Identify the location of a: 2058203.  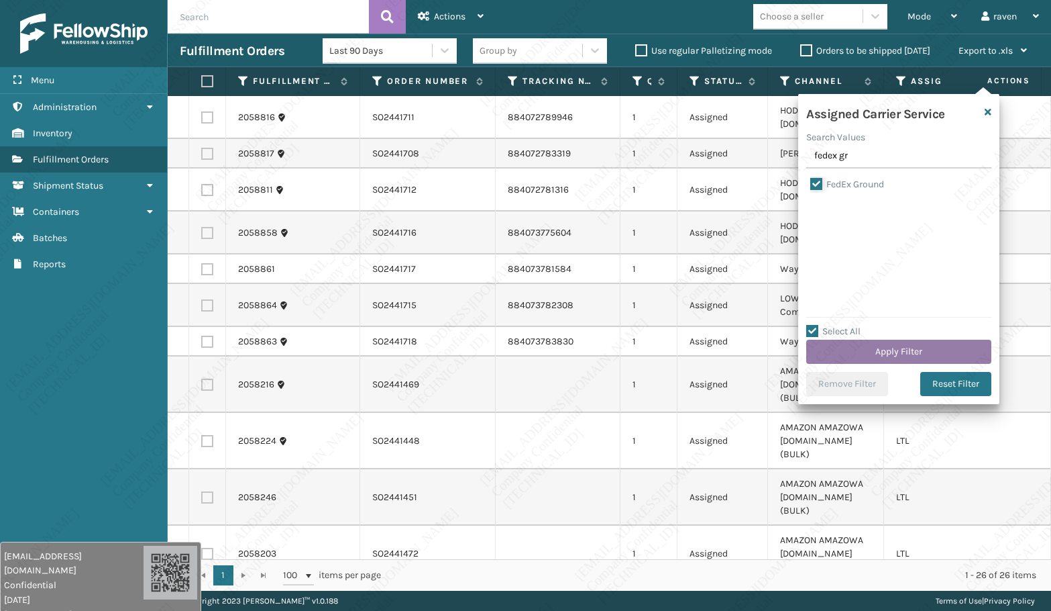
(257, 553).